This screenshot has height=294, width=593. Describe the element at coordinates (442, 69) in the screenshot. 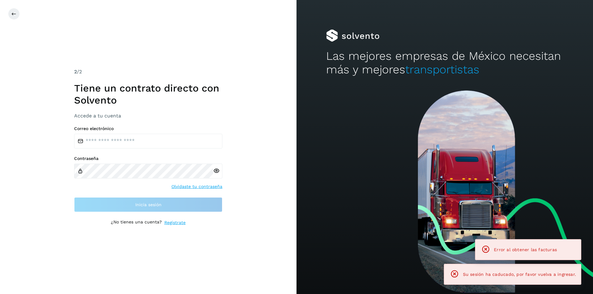

I see `span: transportistas` at that location.